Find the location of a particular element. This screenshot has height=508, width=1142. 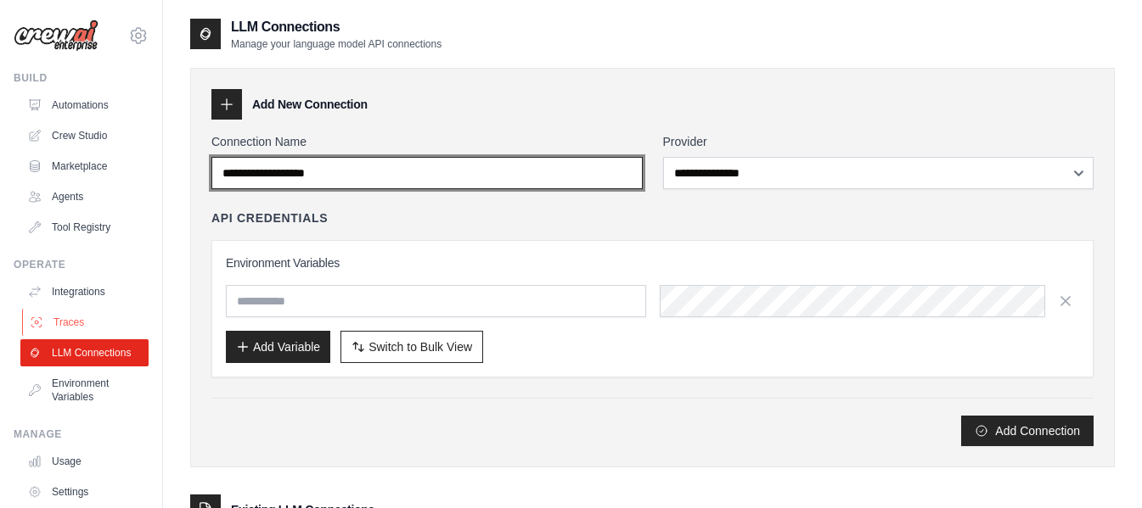

label: Provider is located at coordinates (878, 142).